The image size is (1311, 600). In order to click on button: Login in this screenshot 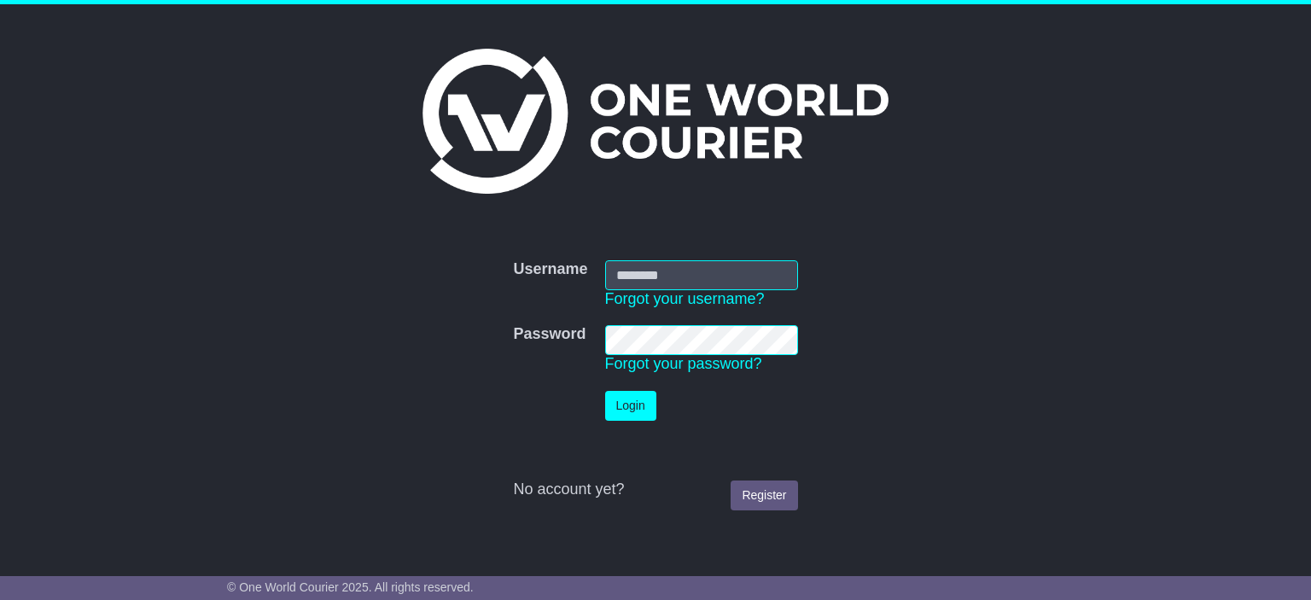, I will do `click(631, 406)`.